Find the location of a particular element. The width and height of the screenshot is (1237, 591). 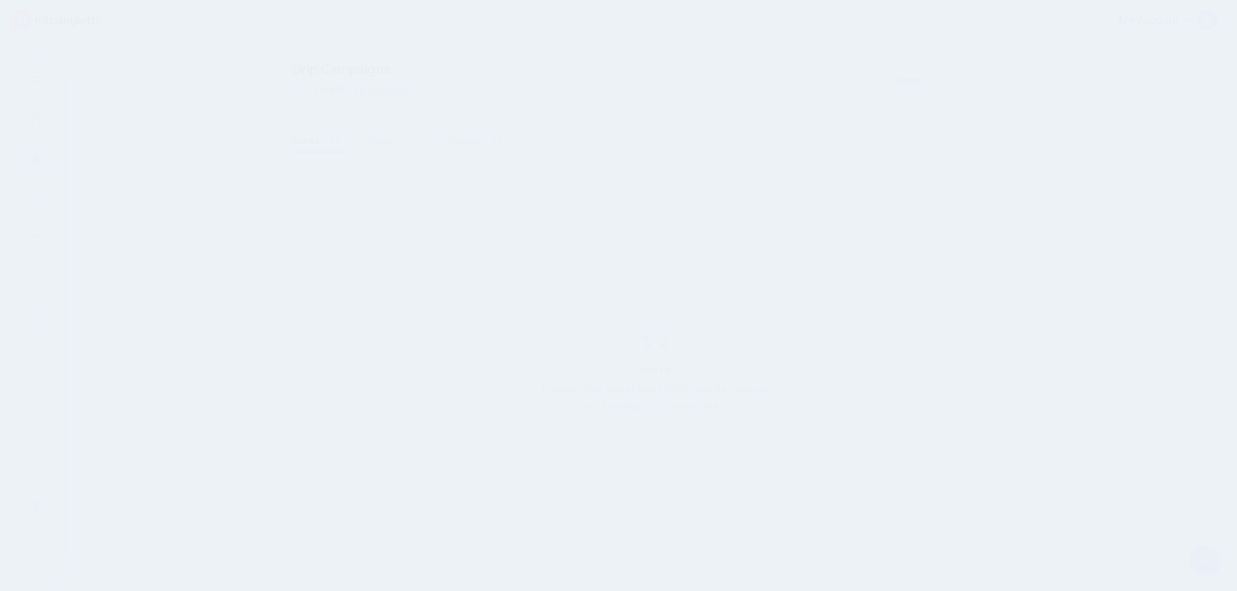

span: 24 is located at coordinates (335, 140).